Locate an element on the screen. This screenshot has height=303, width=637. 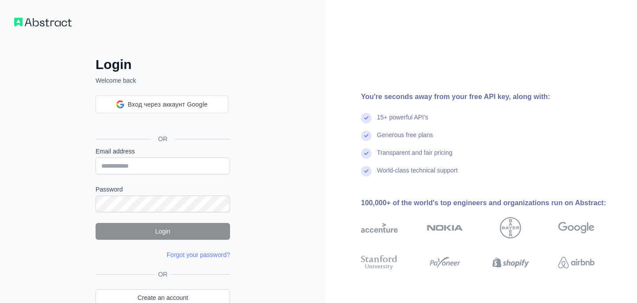
label: Email address is located at coordinates (163, 151).